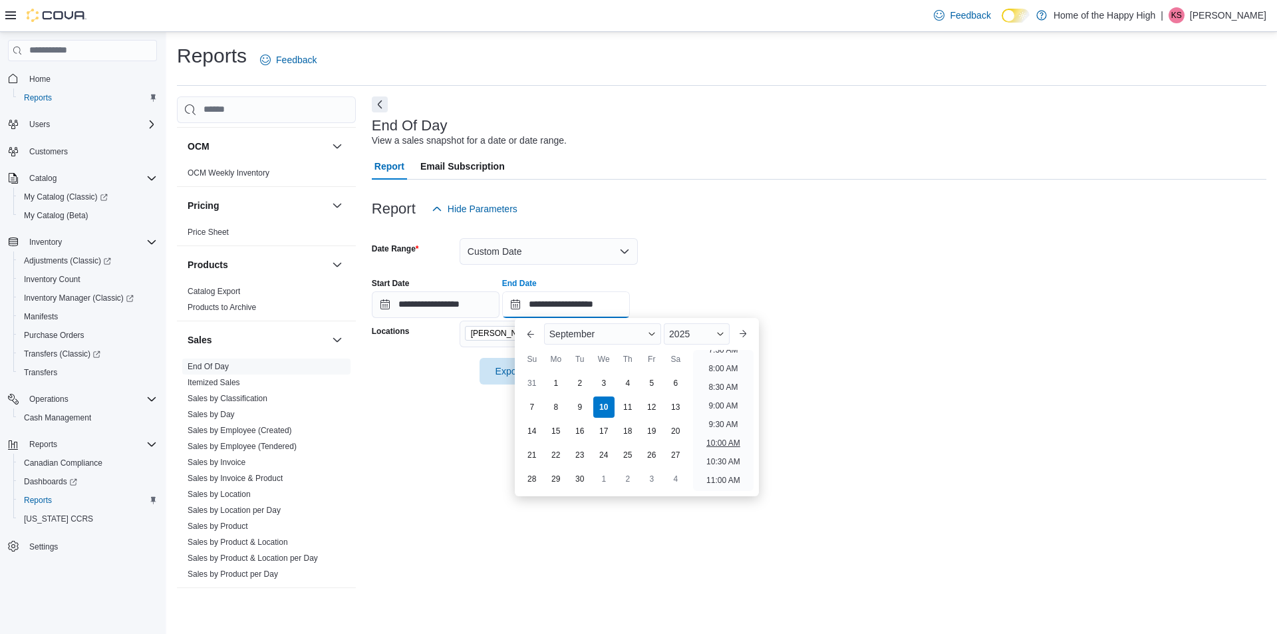 The height and width of the screenshot is (634, 1277). I want to click on button: Cash Management, so click(88, 418).